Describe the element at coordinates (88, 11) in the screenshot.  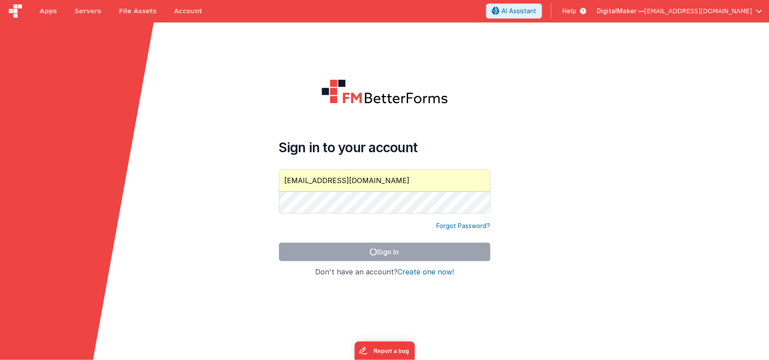
I see `span: Servers` at that location.